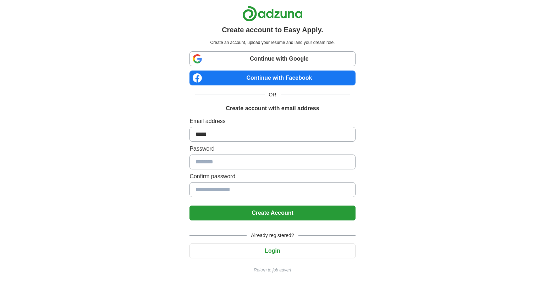 Image resolution: width=545 pixels, height=297 pixels. Describe the element at coordinates (272, 78) in the screenshot. I see `a: Continue with Facebook` at that location.